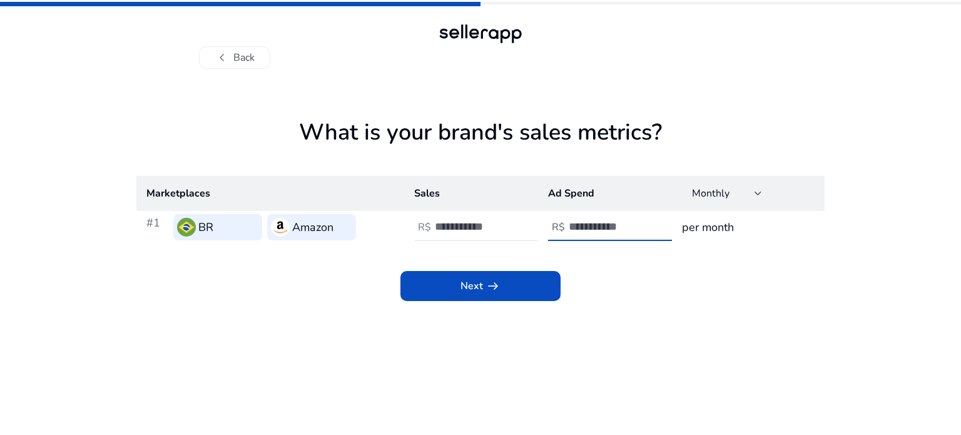  I want to click on button: chevron_leftBack, so click(235, 58).